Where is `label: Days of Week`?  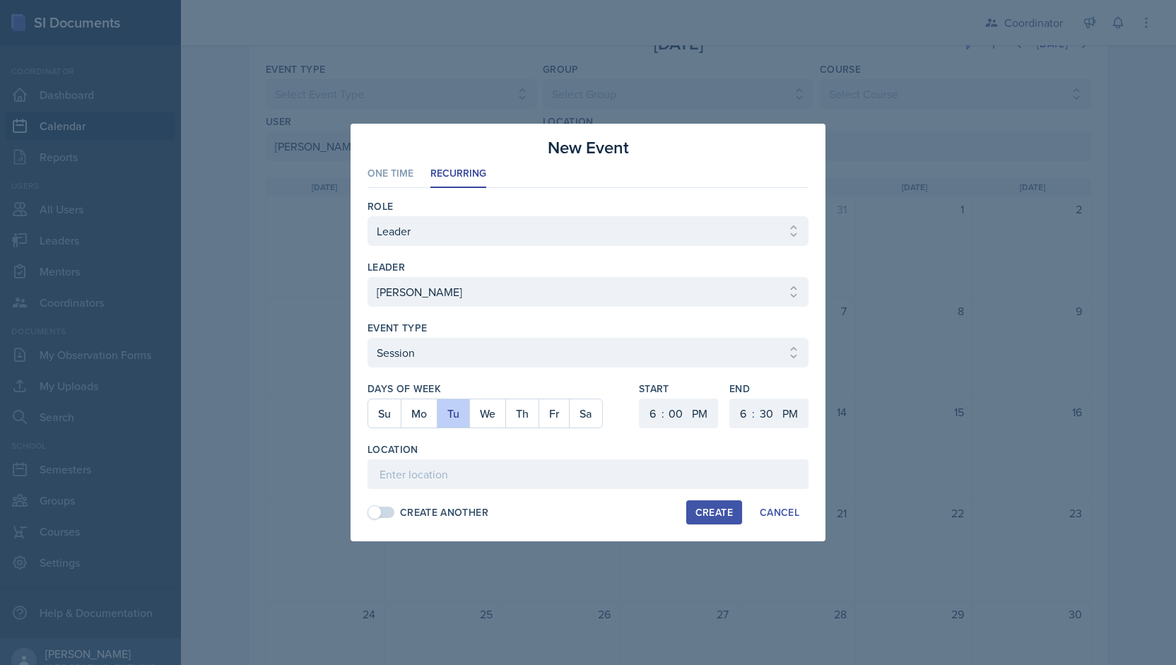
label: Days of Week is located at coordinates (498, 389).